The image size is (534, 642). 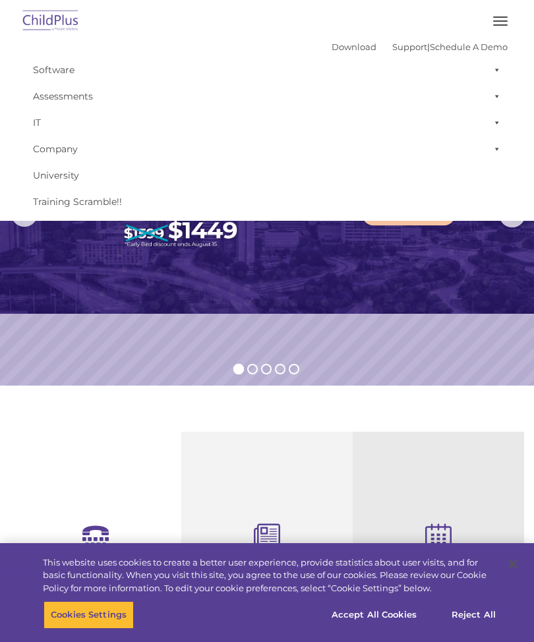 I want to click on a: IT, so click(x=267, y=123).